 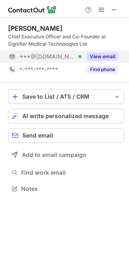 What do you see at coordinates (66, 97) in the screenshot?
I see `button: save-profile-one-click` at bounding box center [66, 97].